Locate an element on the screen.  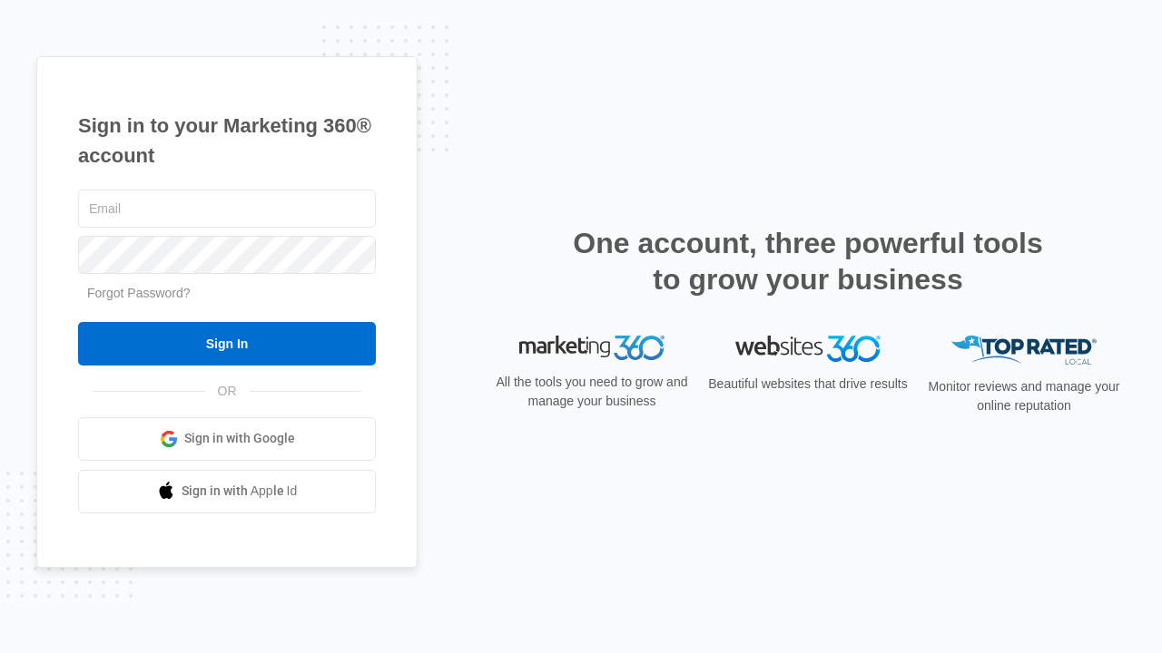
a: Forgot Password? is located at coordinates (139, 293).